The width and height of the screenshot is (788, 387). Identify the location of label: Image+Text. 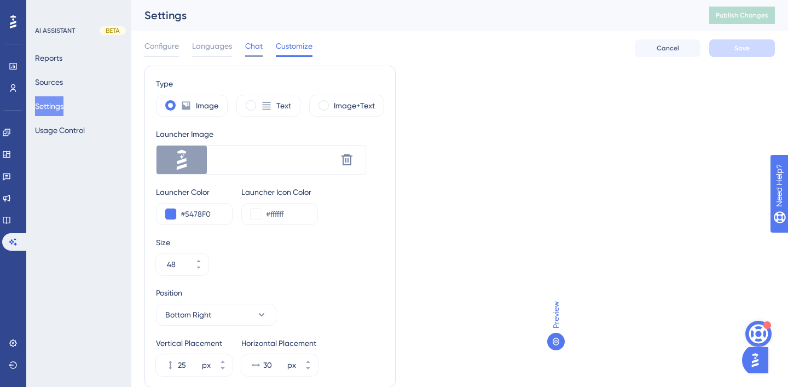
(354, 106).